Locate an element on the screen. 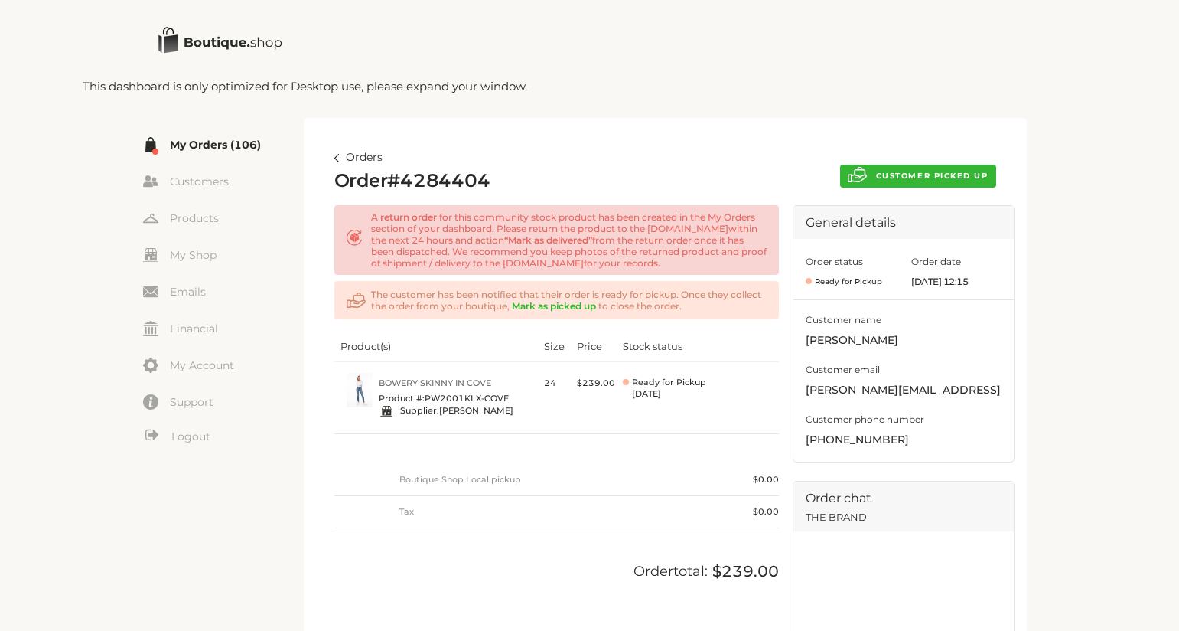  a: Products is located at coordinates (223, 217).